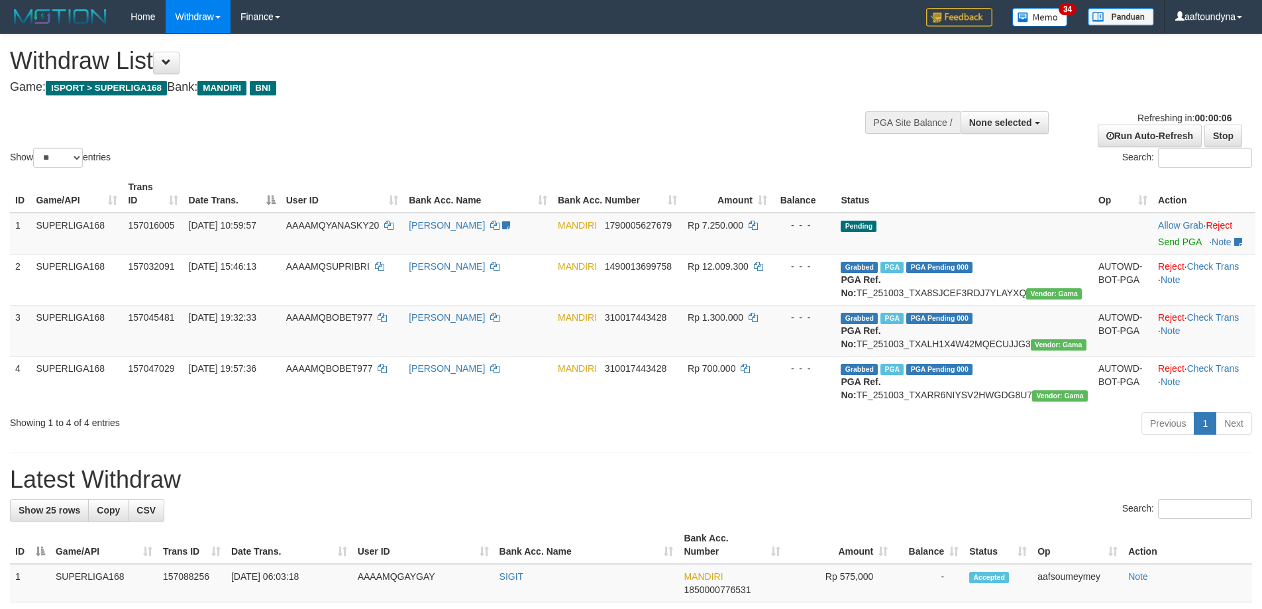 This screenshot has width=1262, height=609. Describe the element at coordinates (1204, 193) in the screenshot. I see `th: Action` at that location.